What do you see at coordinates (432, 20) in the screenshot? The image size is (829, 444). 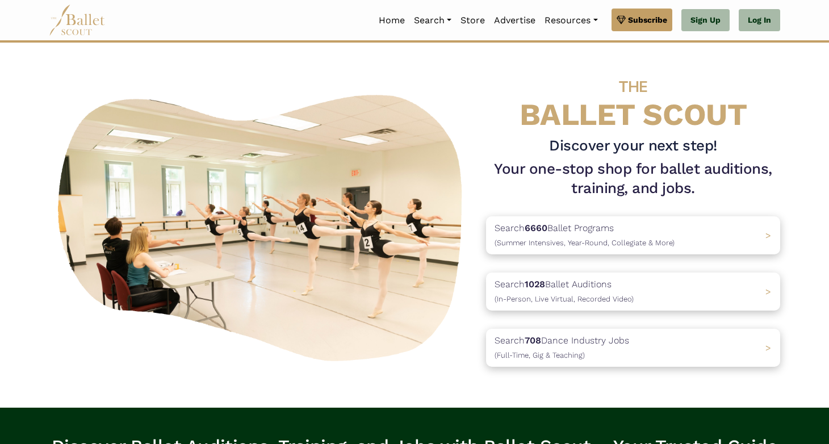 I see `a: Search` at bounding box center [432, 20].